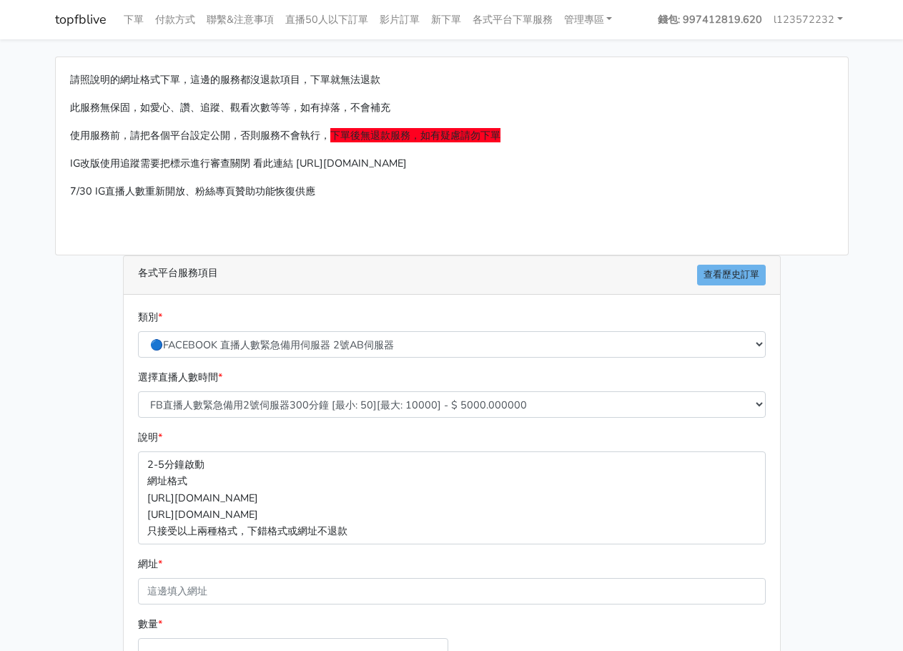  What do you see at coordinates (710, 19) in the screenshot?
I see `a: 錢包: 997412819.620` at bounding box center [710, 19].